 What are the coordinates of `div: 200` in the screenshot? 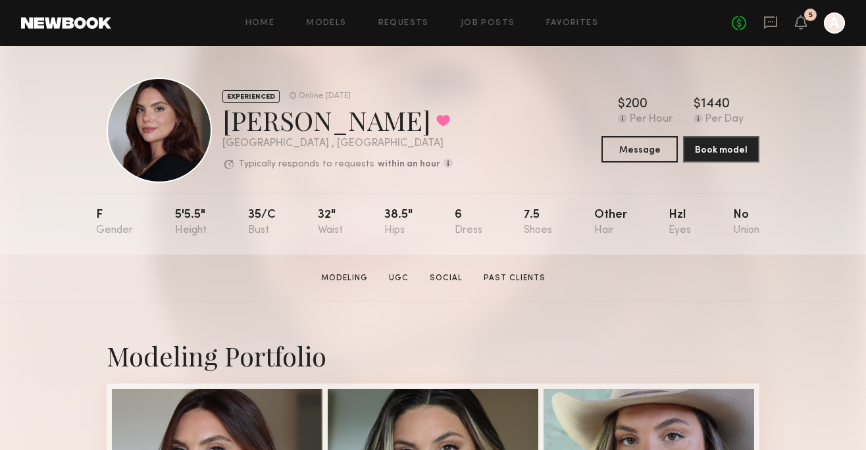 It's located at (636, 105).